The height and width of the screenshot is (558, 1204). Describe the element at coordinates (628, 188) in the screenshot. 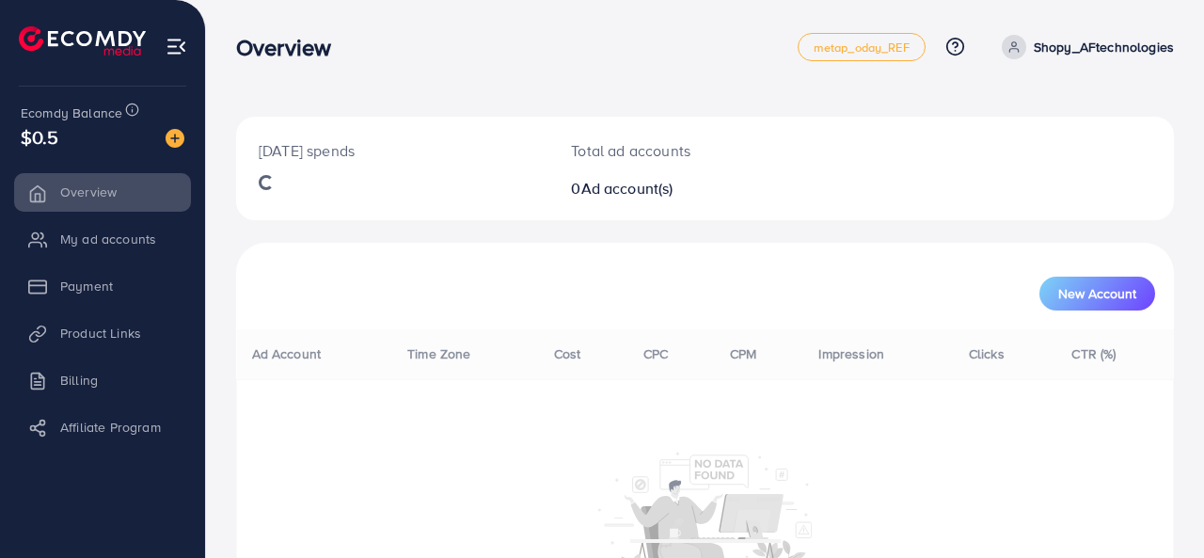

I see `span: Ad account(s)` at that location.